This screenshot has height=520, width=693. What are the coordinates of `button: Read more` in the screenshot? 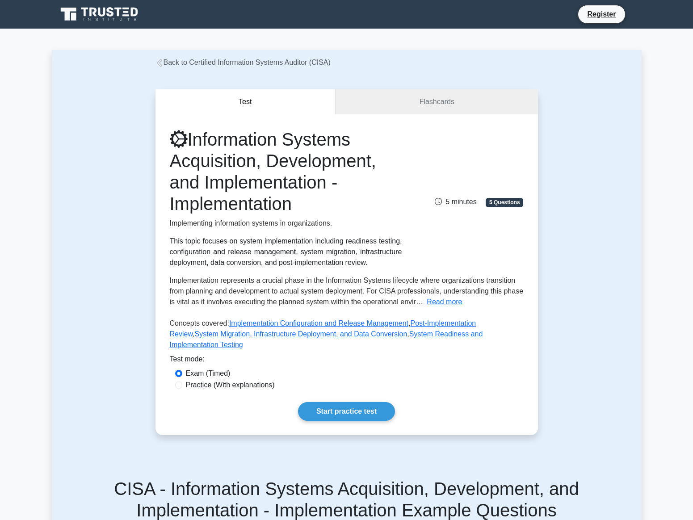 It's located at (444, 302).